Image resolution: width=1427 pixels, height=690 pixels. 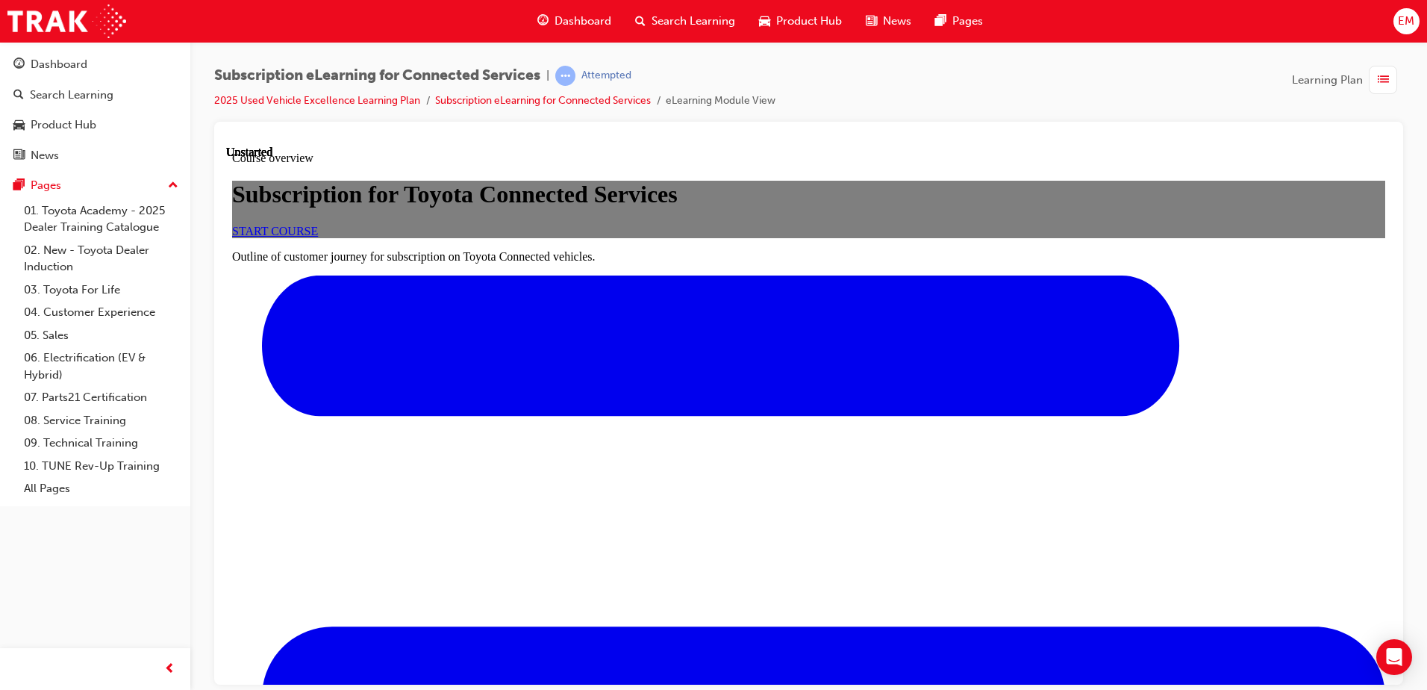 What do you see at coordinates (101, 443) in the screenshot?
I see `a: 09. Technical Training` at bounding box center [101, 443].